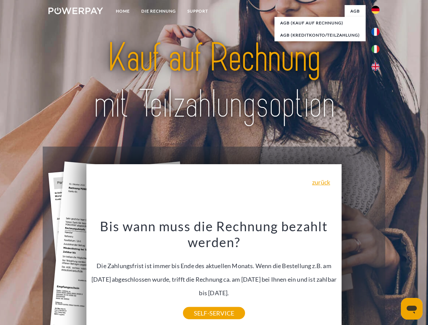  Describe the element at coordinates (214, 313) in the screenshot. I see `a: SELF-SERVICE` at that location.